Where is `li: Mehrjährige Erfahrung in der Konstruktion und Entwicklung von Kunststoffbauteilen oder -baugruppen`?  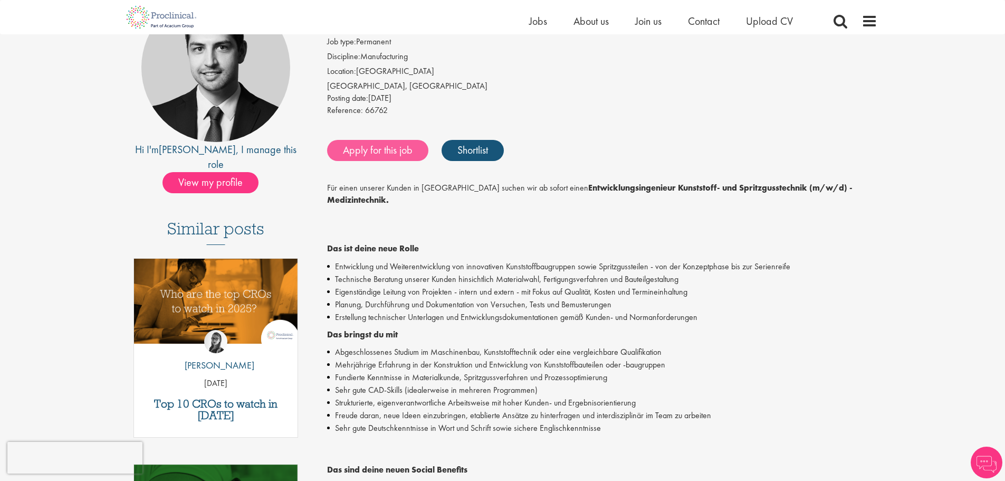
li: Mehrjährige Erfahrung in der Konstruktion und Entwicklung von Kunststoffbauteilen oder -baugruppen is located at coordinates (602, 365).